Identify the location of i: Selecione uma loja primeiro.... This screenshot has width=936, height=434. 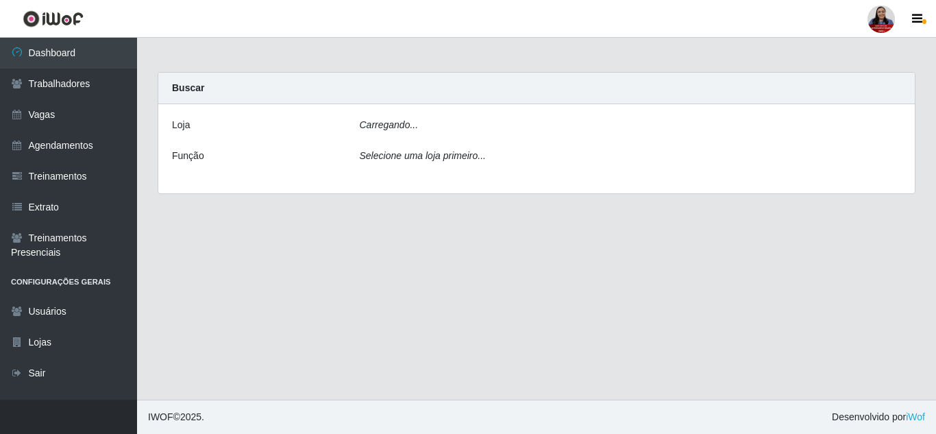
(423, 156).